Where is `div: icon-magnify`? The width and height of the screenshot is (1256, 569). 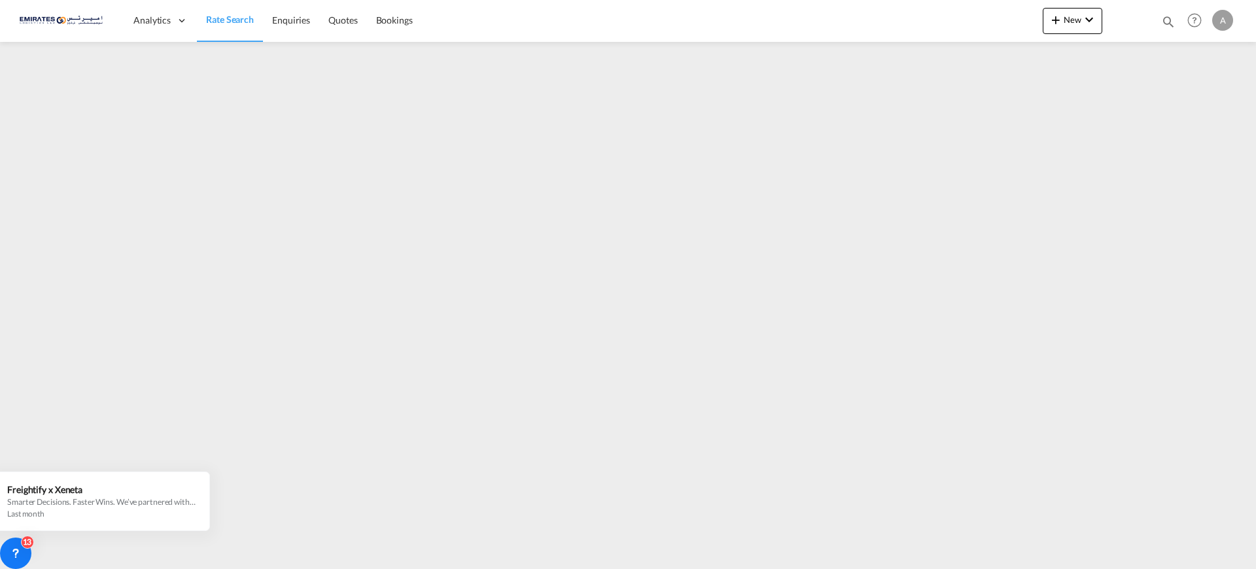
div: icon-magnify is located at coordinates (1169, 24).